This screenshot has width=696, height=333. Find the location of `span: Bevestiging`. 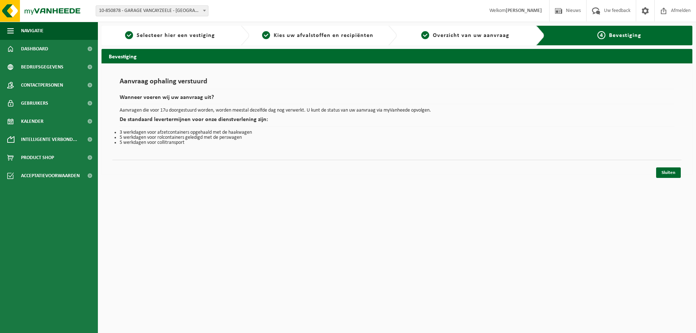

span: Bevestiging is located at coordinates (625, 36).